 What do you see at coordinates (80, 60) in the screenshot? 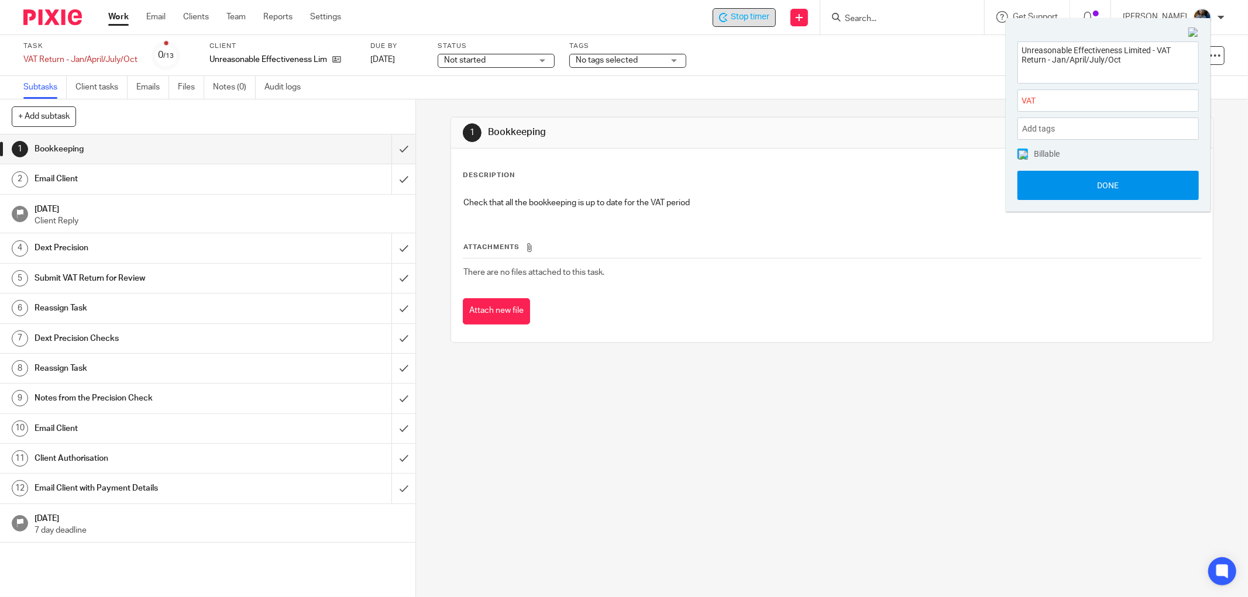
I see `div: VAT Return - Jan/April/July/Oct` at bounding box center [80, 60].